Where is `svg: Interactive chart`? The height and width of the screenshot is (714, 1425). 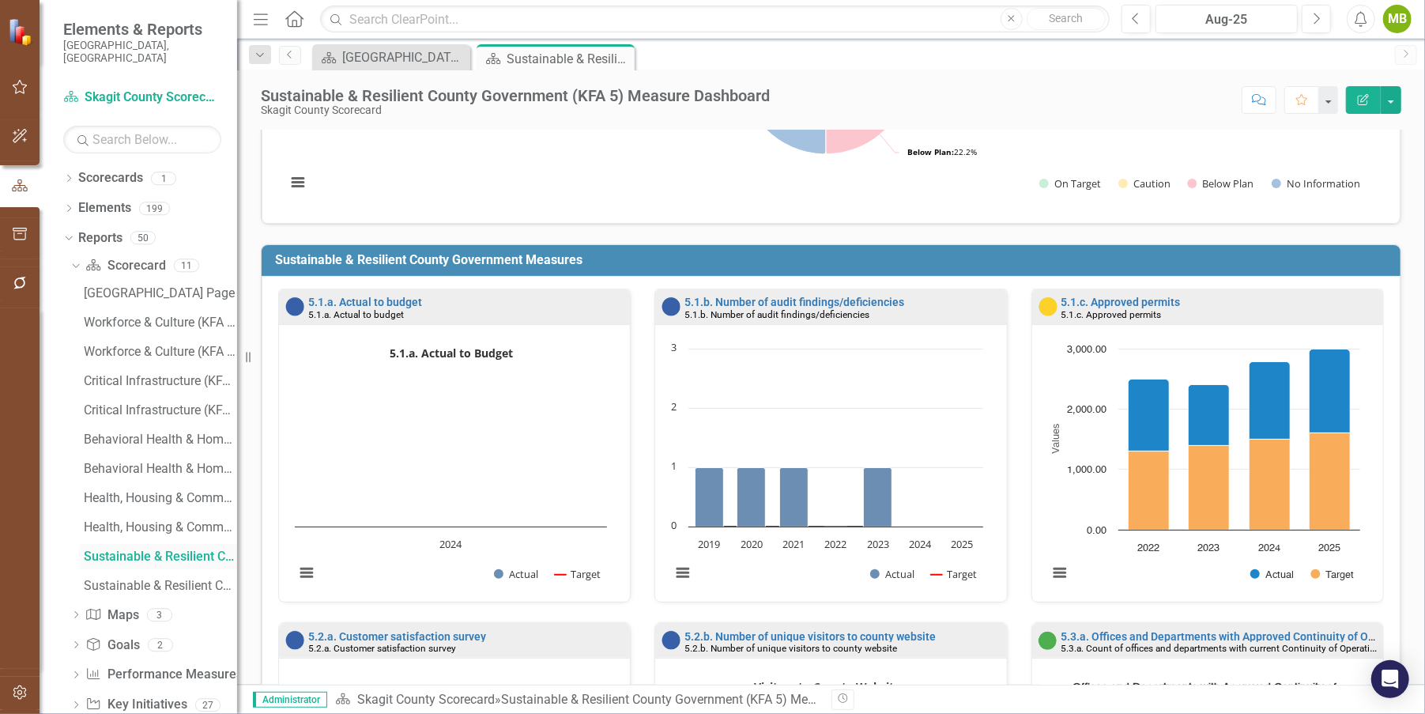 svg: Interactive chart is located at coordinates (450, 469).